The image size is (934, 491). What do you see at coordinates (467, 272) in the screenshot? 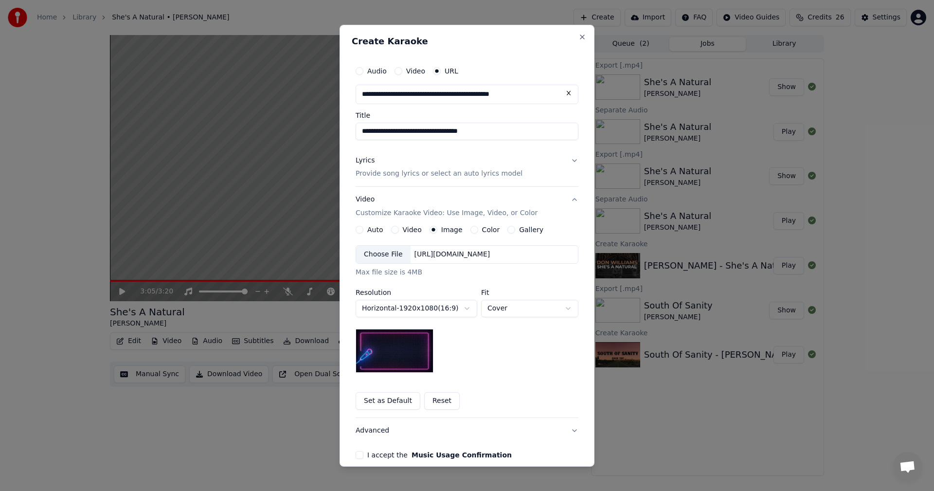
I see `div: Max file size is 4MB` at bounding box center [467, 272].